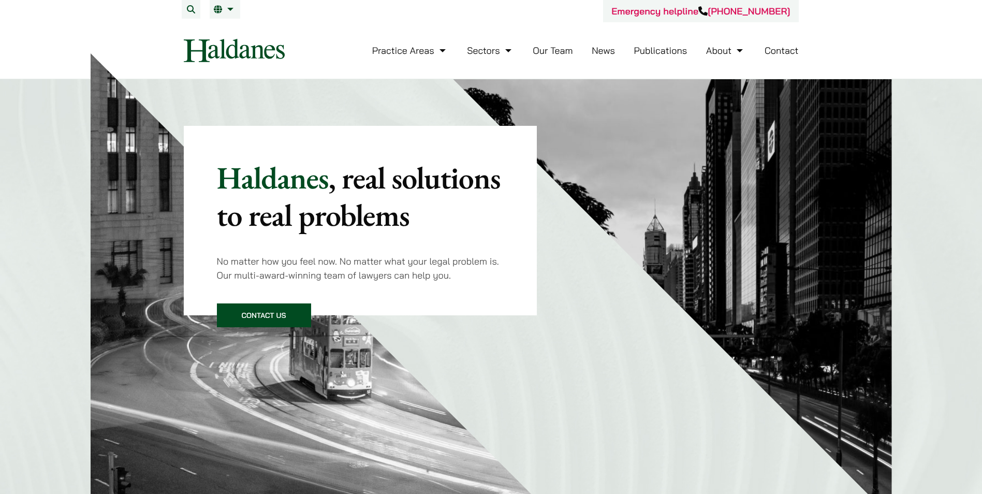  Describe the element at coordinates (782, 50) in the screenshot. I see `a: Contact` at that location.